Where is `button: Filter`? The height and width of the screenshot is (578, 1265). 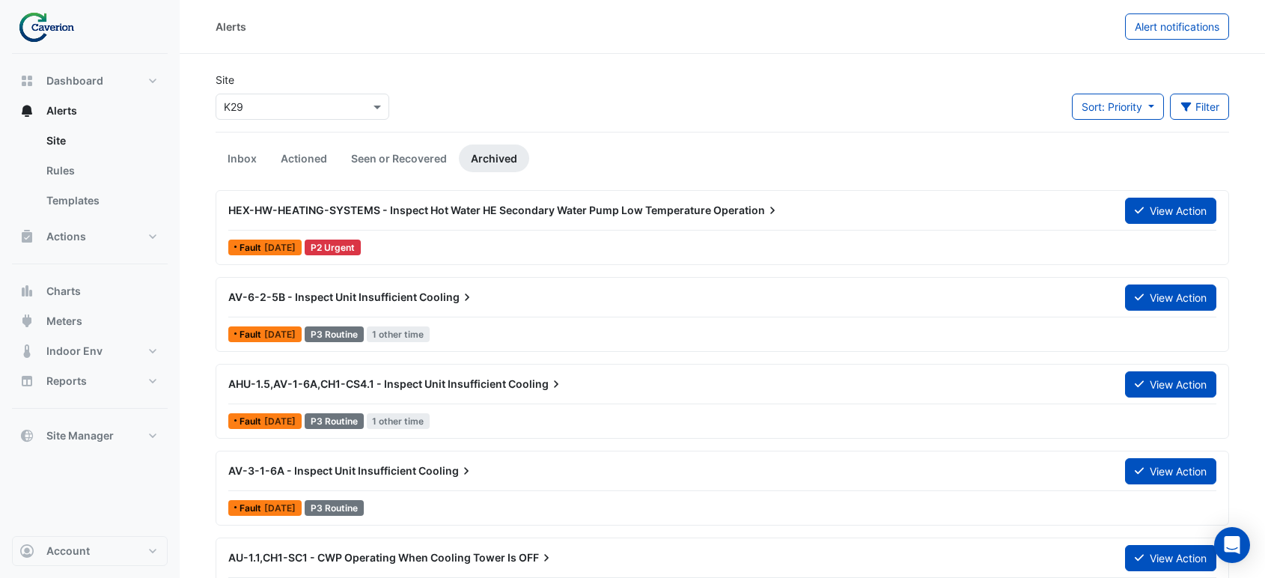
button: Filter is located at coordinates (1200, 106).